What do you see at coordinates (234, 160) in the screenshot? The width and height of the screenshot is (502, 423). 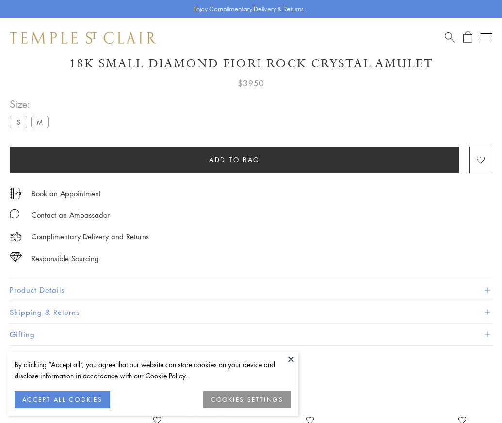 I see `span: Add to bag` at bounding box center [234, 160].